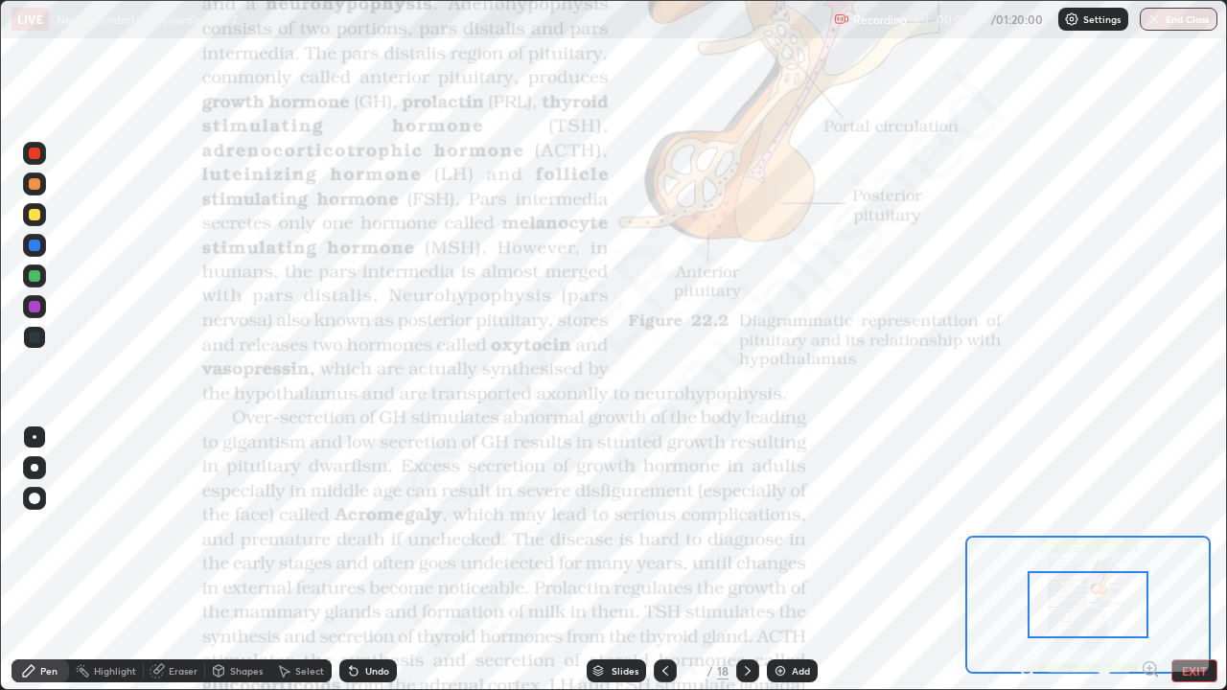 The height and width of the screenshot is (690, 1227). Describe the element at coordinates (1154, 19) in the screenshot. I see `img: end-class-cross` at that location.